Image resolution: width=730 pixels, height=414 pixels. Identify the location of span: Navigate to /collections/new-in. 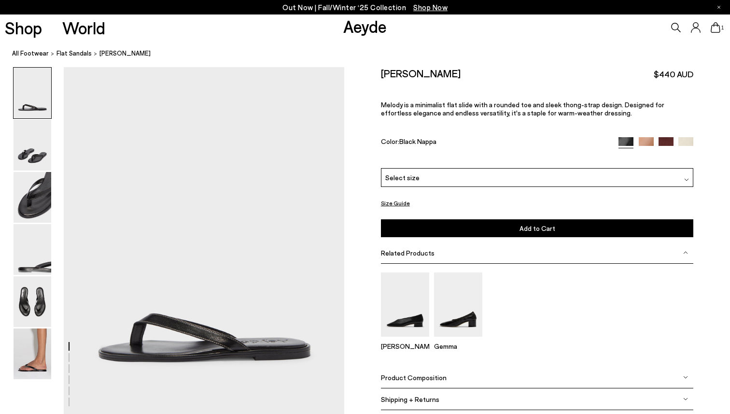
(430, 7).